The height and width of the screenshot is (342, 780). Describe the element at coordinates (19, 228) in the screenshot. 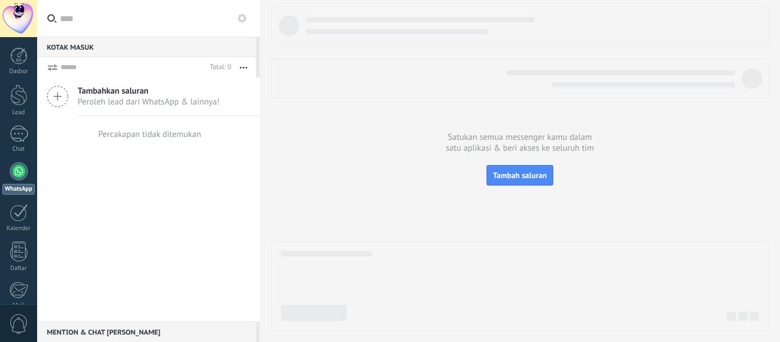

I see `div: Kalender` at that location.